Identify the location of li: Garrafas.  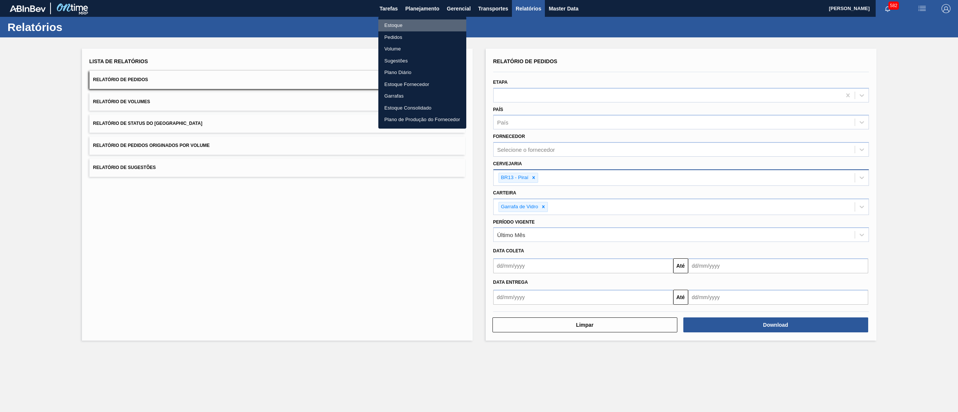
(422, 96).